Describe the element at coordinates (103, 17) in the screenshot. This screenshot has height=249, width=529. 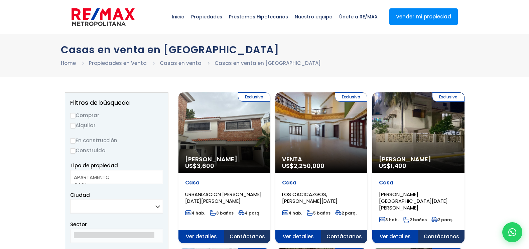
I see `img: remax-metropolitana-logo` at that location.